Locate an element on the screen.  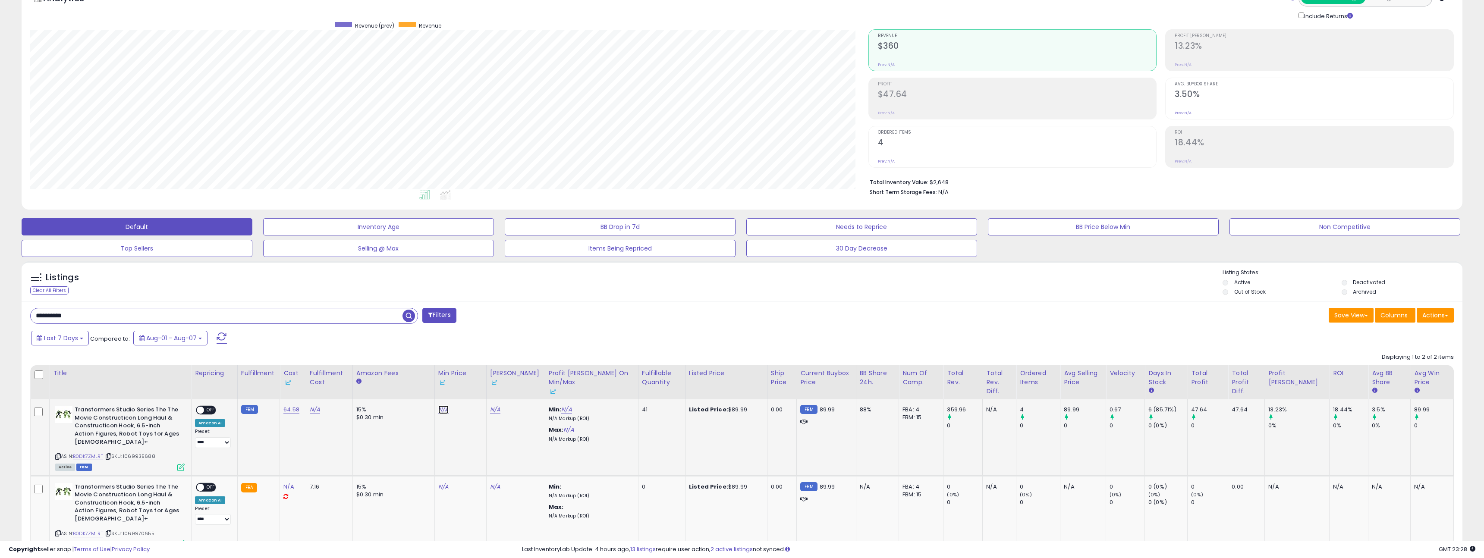
div: Avg BB Share is located at coordinates (1389, 378).